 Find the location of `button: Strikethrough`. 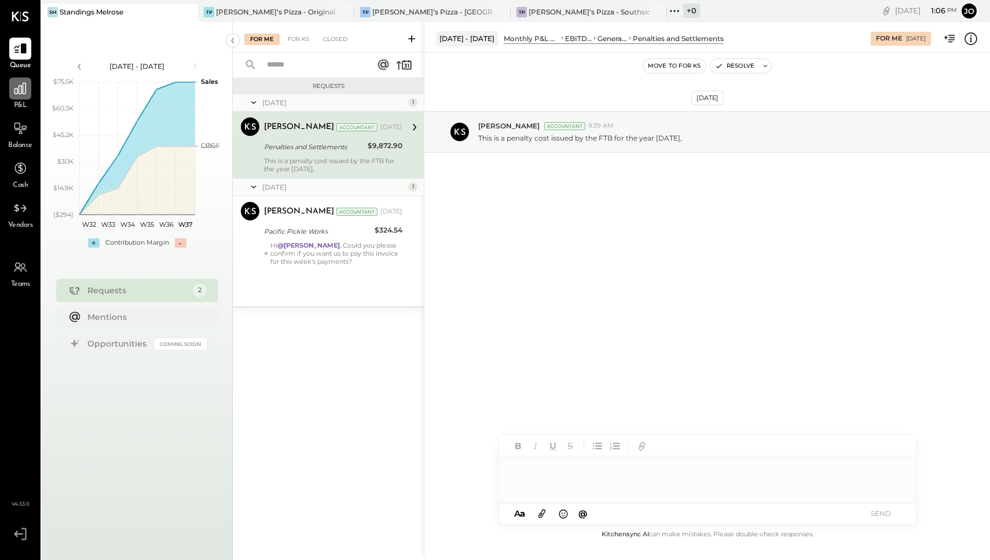

button: Strikethrough is located at coordinates (570, 446).